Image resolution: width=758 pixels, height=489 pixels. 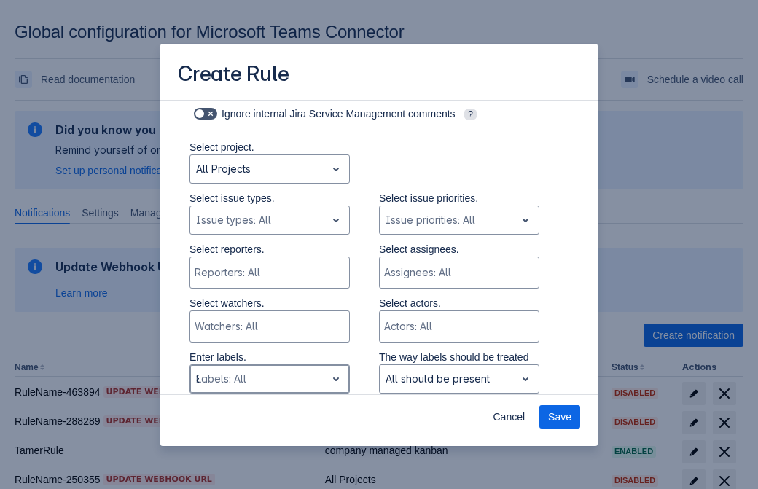 I want to click on p: Select project., so click(x=270, y=147).